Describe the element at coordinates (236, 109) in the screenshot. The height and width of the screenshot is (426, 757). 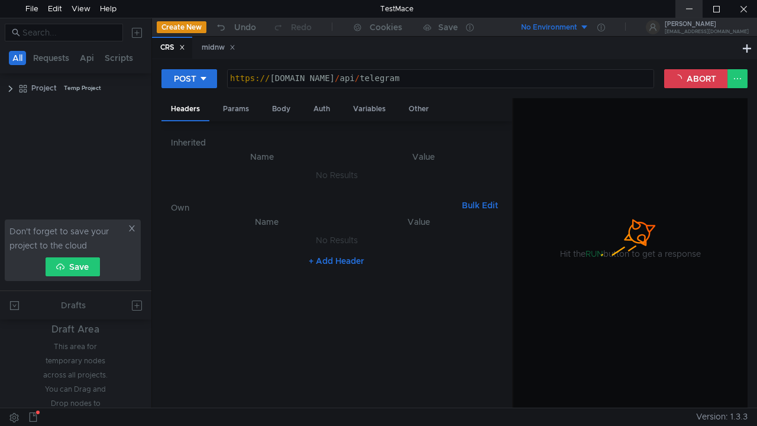
I see `div: Params` at that location.